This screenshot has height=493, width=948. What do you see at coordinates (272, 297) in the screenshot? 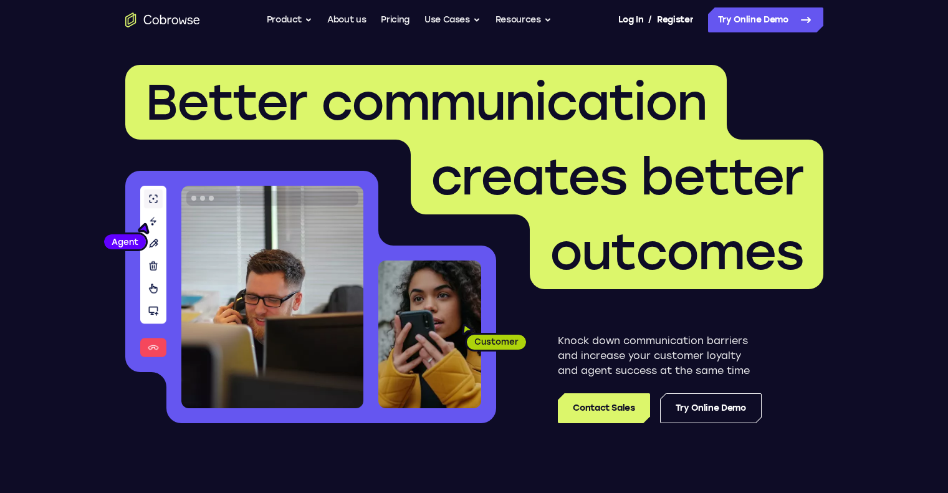
I see `img: A customer support agent talking on the phone` at bounding box center [272, 297].